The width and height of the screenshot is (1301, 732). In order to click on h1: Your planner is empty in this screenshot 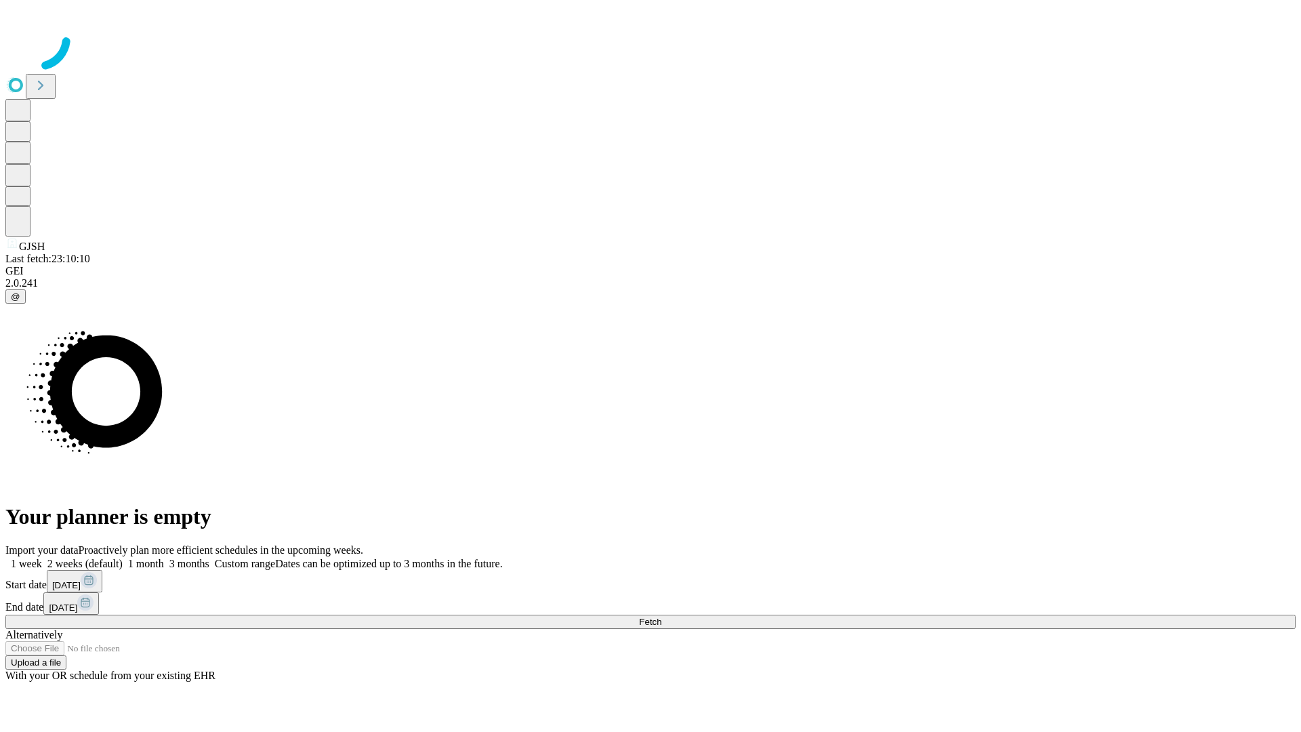, I will do `click(651, 517)`.